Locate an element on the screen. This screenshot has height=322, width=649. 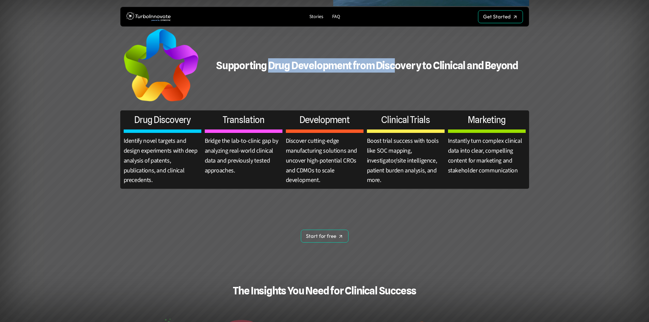
a: Get Started is located at coordinates (500, 17).